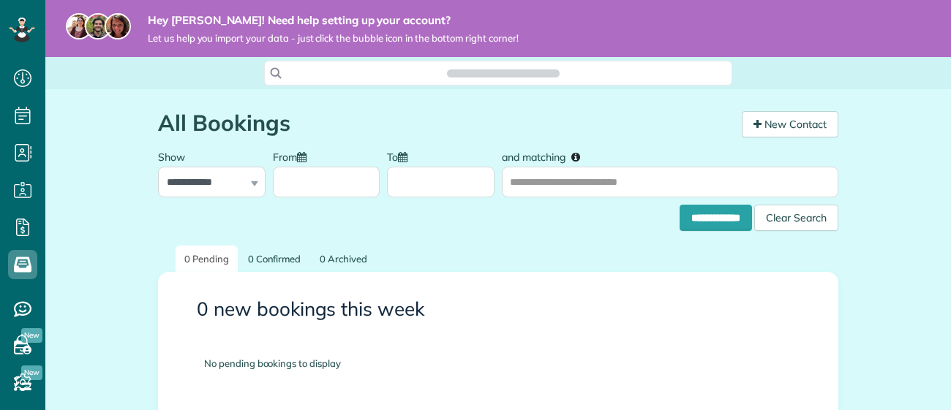 This screenshot has width=951, height=410. I want to click on div: Clear Search, so click(796, 218).